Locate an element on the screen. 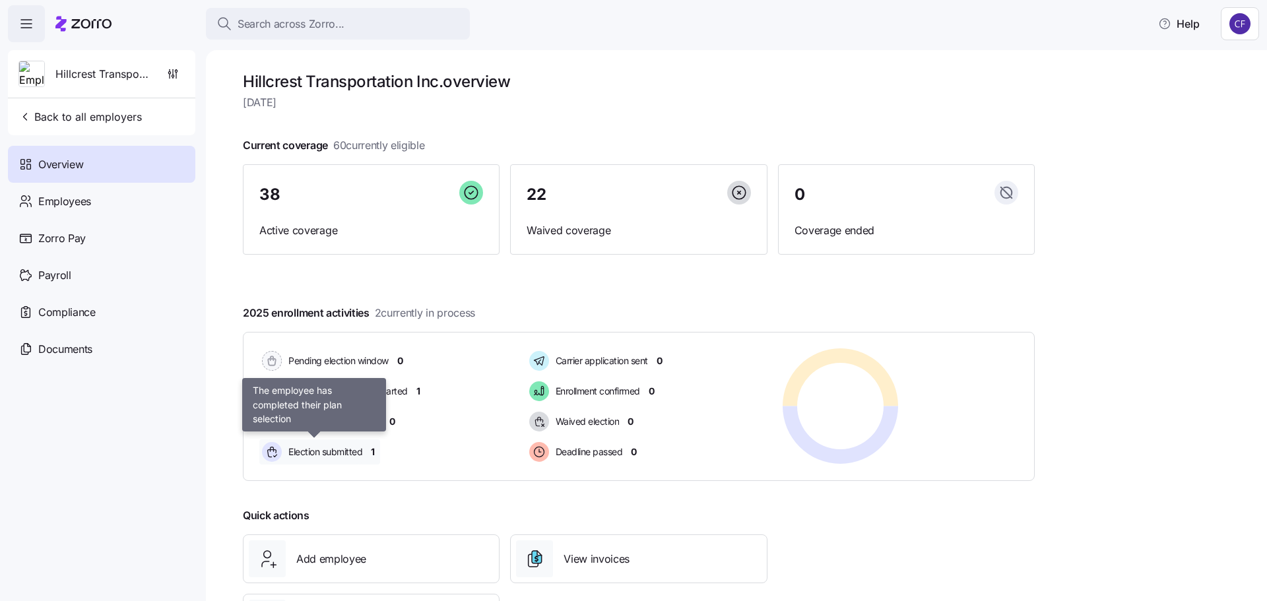  span: Pending election window is located at coordinates (336, 361).